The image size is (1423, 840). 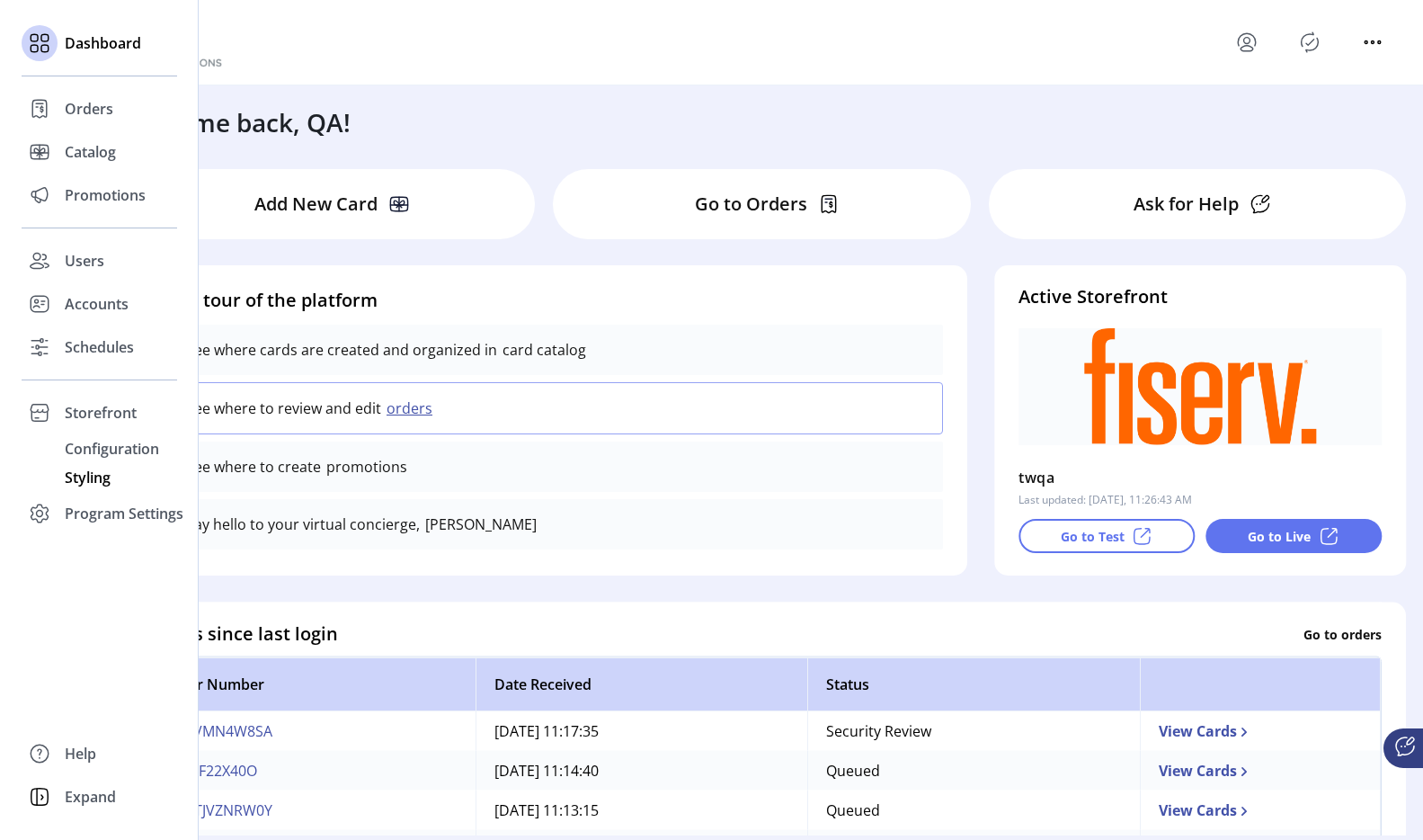 What do you see at coordinates (973, 684) in the screenshot?
I see `th: Status` at bounding box center [973, 684].